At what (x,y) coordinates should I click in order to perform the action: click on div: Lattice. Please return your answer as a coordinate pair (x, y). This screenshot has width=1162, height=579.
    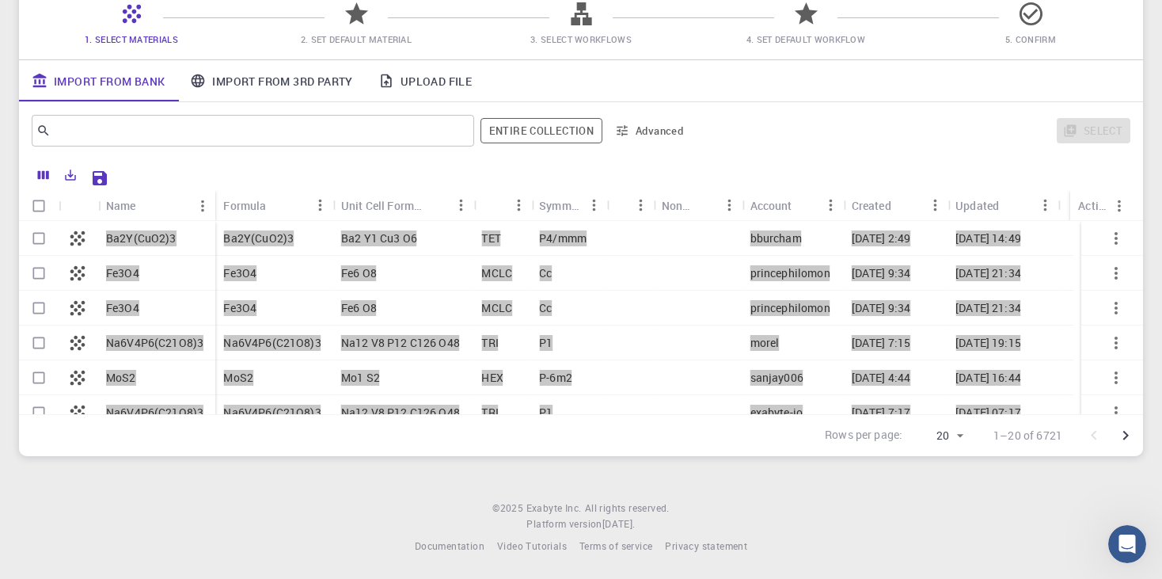
    Looking at the image, I should click on (502, 205).